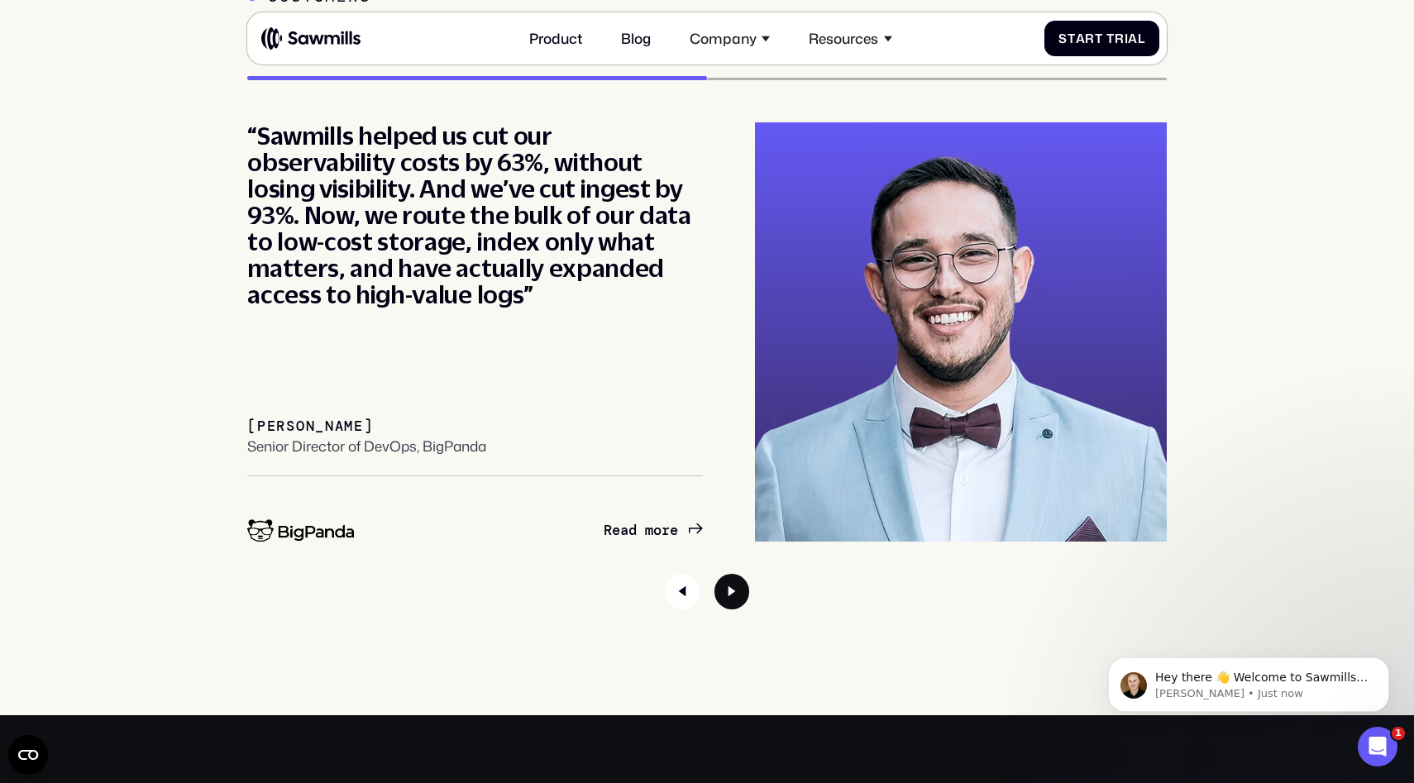 The width and height of the screenshot is (1414, 783). I want to click on span: o, so click(657, 530).